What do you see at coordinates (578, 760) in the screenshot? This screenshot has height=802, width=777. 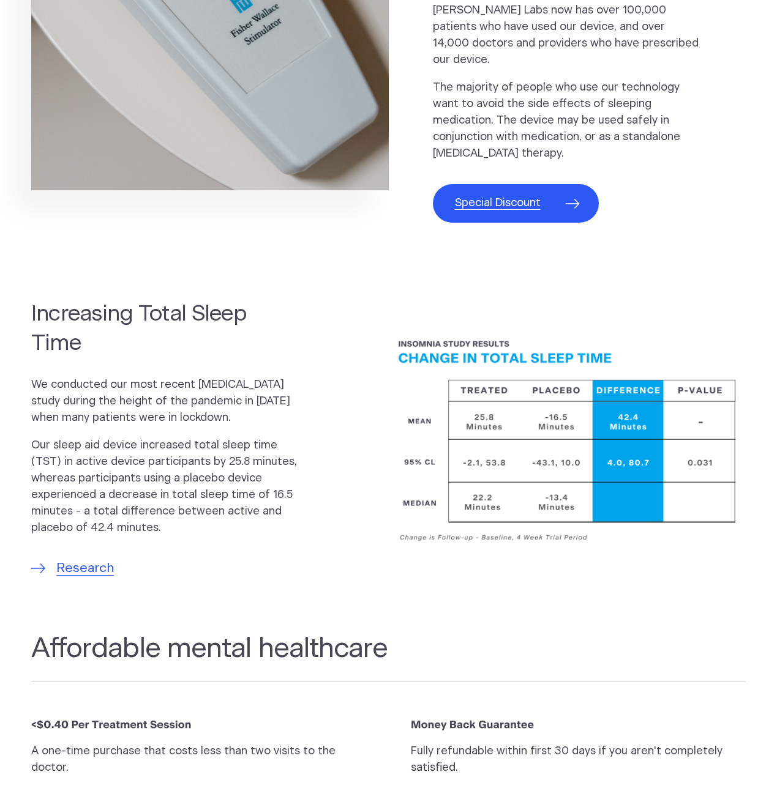 I see `p: Fully refundable within first 30 days if you aren't completely satisfied.` at bounding box center [578, 760].